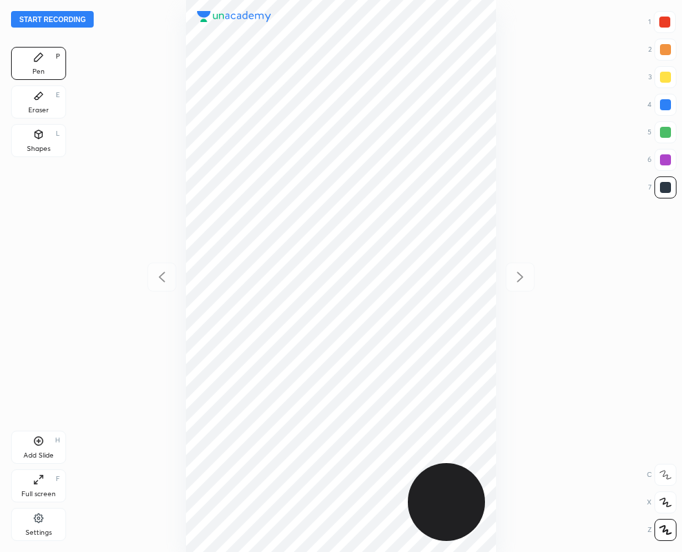 The height and width of the screenshot is (552, 682). What do you see at coordinates (662, 132) in the screenshot?
I see `div: 5` at bounding box center [662, 132].